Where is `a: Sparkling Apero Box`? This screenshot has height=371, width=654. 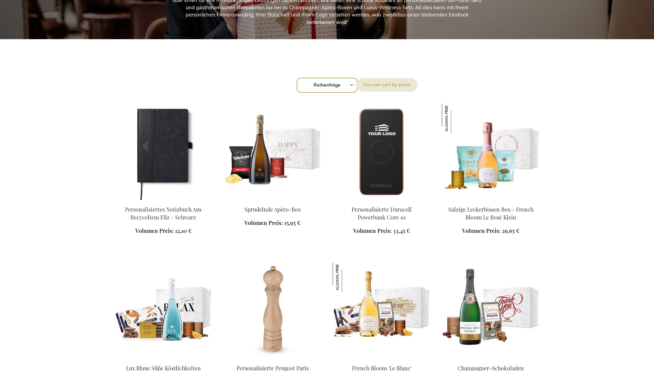
a: Sparkling Apero Box is located at coordinates (273, 200).